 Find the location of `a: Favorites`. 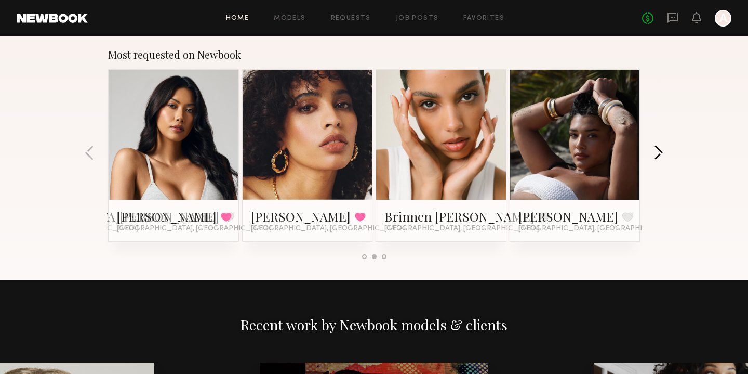

a: Favorites is located at coordinates (484, 18).